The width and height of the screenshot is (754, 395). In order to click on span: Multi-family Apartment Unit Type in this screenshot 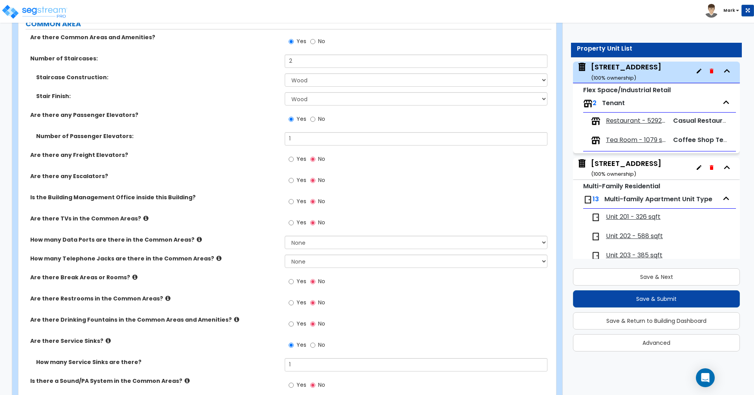, I will do `click(658, 199)`.